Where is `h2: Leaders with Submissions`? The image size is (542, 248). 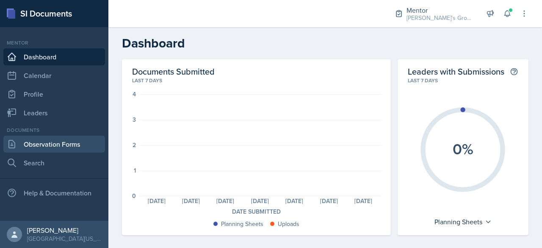
h2: Leaders with Submissions is located at coordinates (456, 71).